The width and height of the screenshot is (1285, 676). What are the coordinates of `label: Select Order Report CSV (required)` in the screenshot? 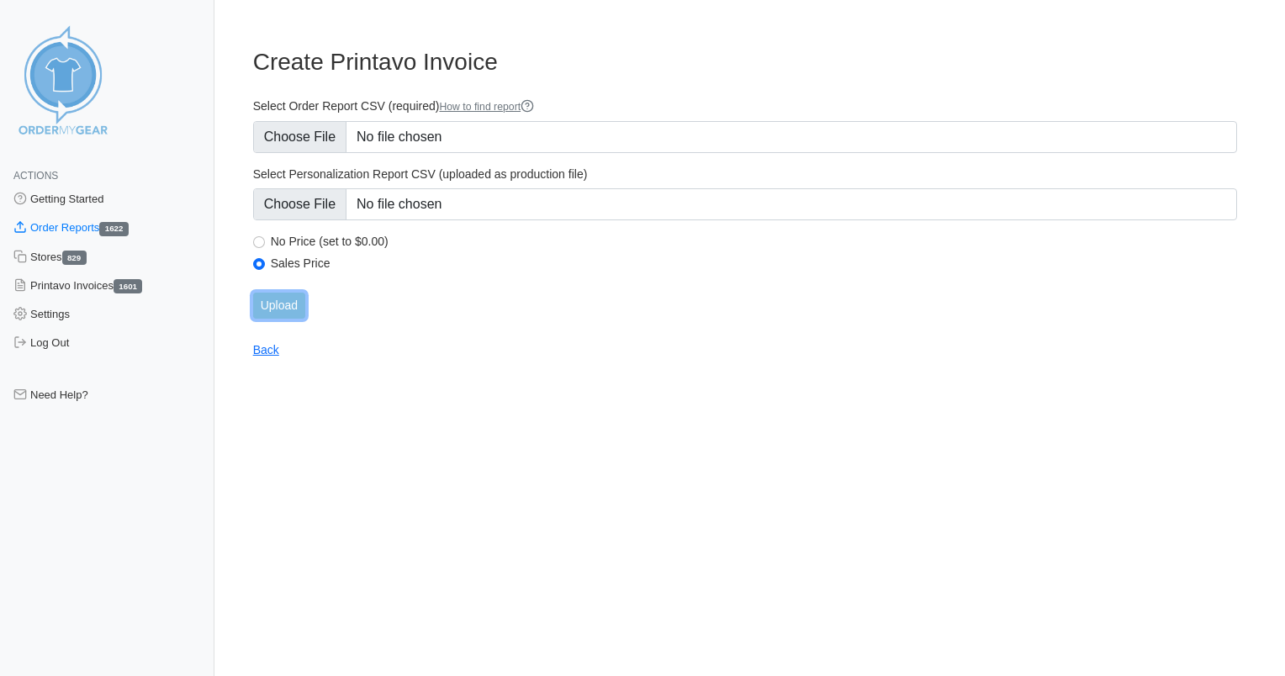 It's located at (745, 106).